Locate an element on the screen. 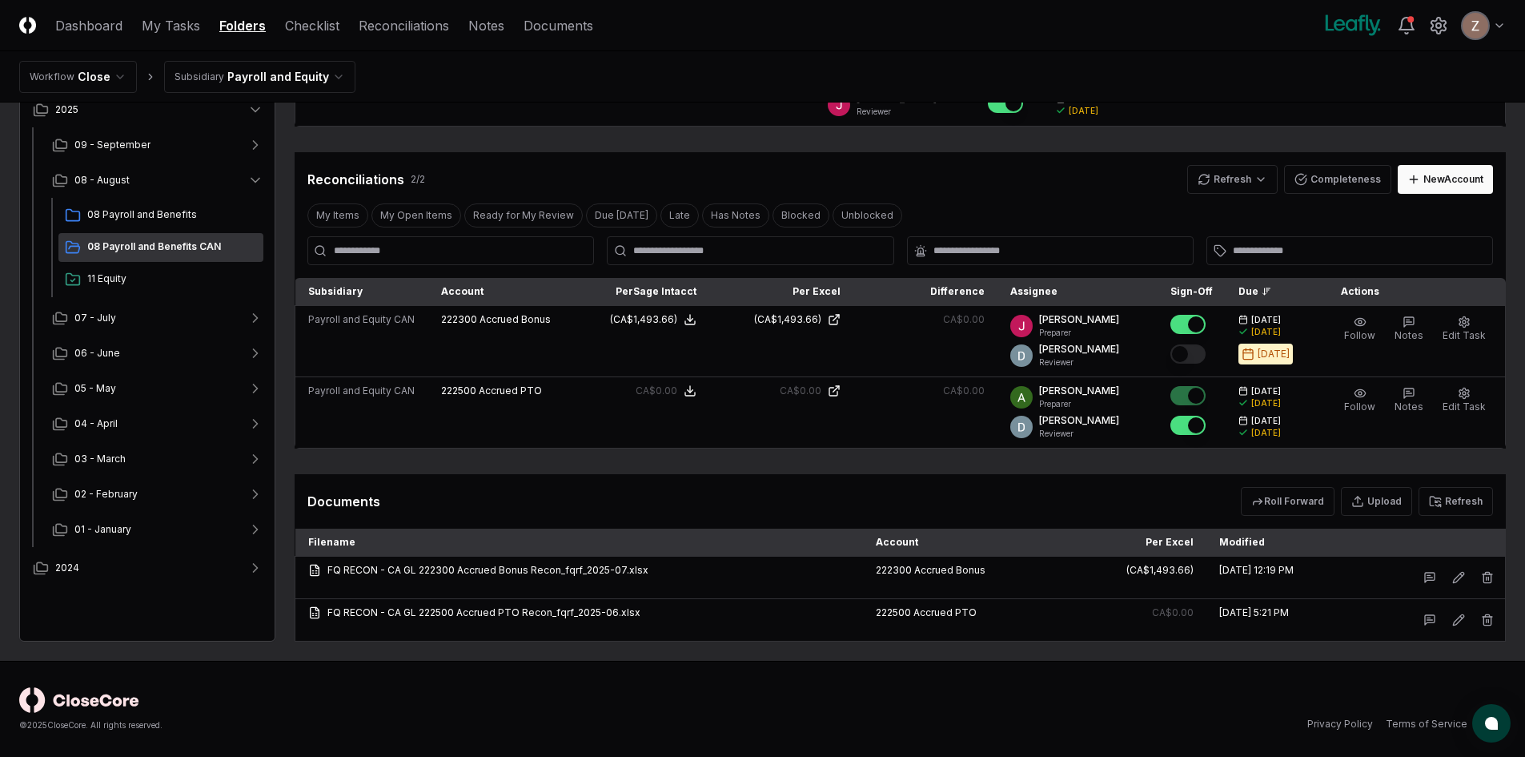 This screenshot has height=757, width=1525. span: 08 Payroll and Benefits CAN is located at coordinates (172, 247).